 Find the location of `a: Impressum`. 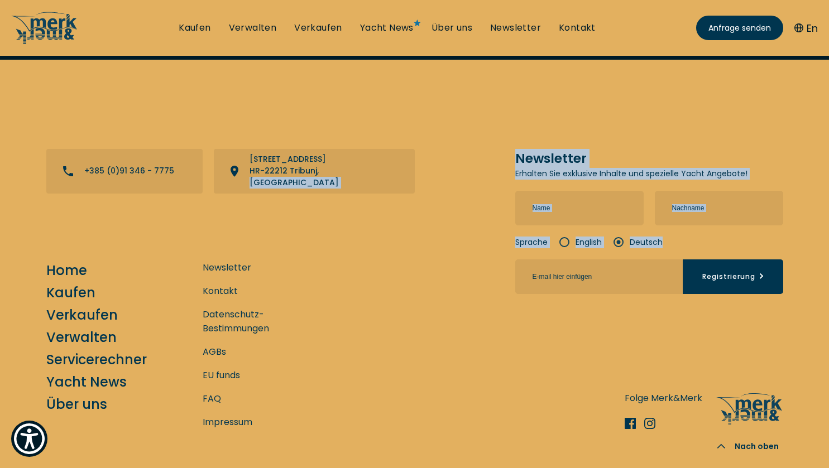

a: Impressum is located at coordinates (227, 422).